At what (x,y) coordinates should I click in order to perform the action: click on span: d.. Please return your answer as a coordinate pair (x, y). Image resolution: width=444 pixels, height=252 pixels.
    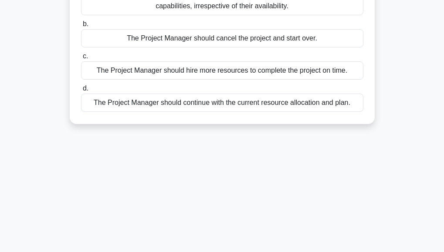
    Looking at the image, I should click on (85, 88).